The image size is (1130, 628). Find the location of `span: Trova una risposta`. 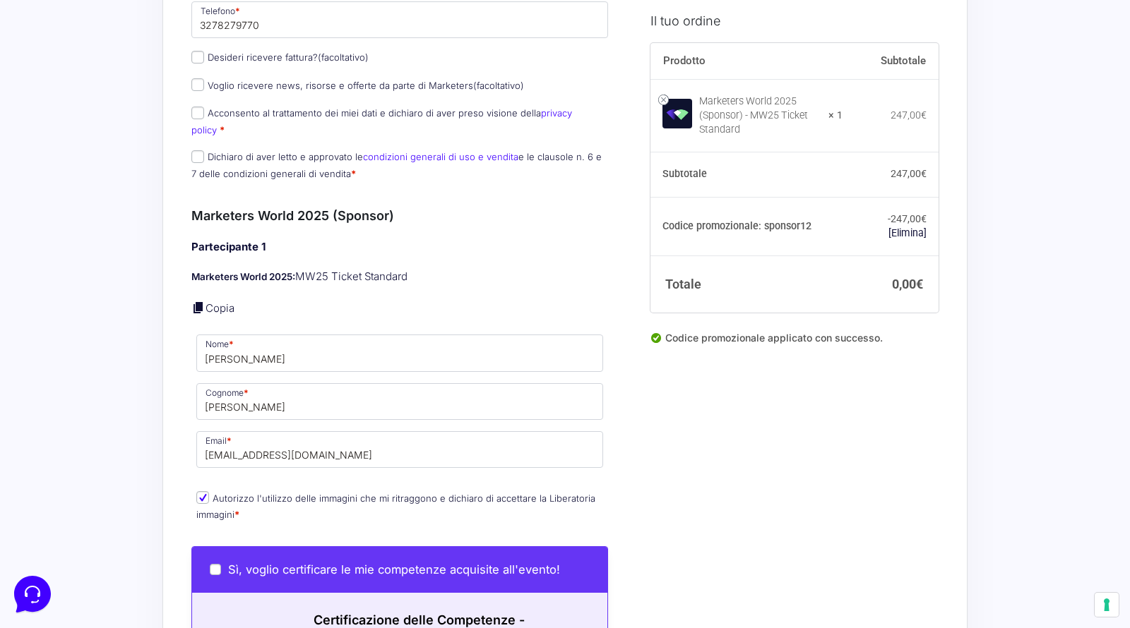

span: Trova una risposta is located at coordinates (66, 181).